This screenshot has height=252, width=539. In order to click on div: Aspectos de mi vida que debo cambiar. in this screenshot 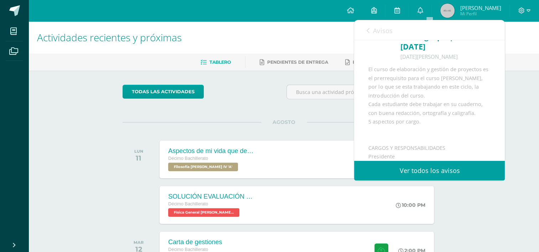, I will do `click(211, 151)`.